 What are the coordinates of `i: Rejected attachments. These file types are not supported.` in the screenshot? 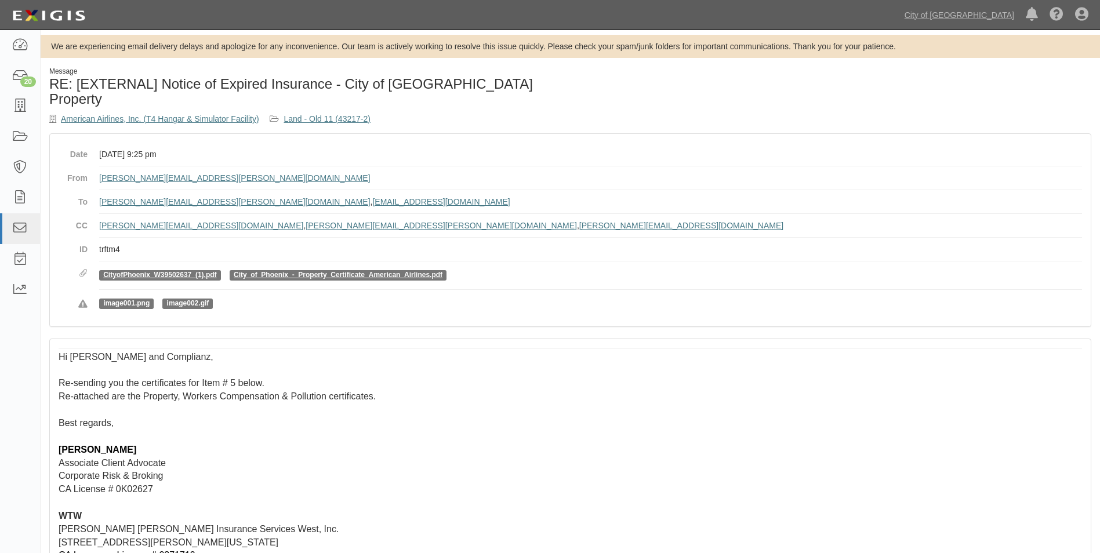 It's located at (83, 304).